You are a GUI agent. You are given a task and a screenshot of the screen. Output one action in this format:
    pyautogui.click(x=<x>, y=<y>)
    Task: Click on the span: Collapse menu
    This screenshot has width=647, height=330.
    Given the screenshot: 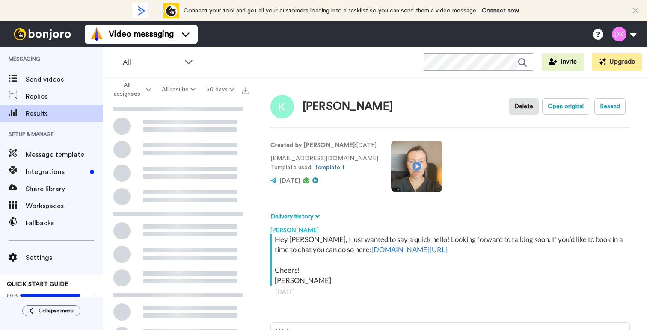 What is the action you would take?
    pyautogui.click(x=56, y=311)
    